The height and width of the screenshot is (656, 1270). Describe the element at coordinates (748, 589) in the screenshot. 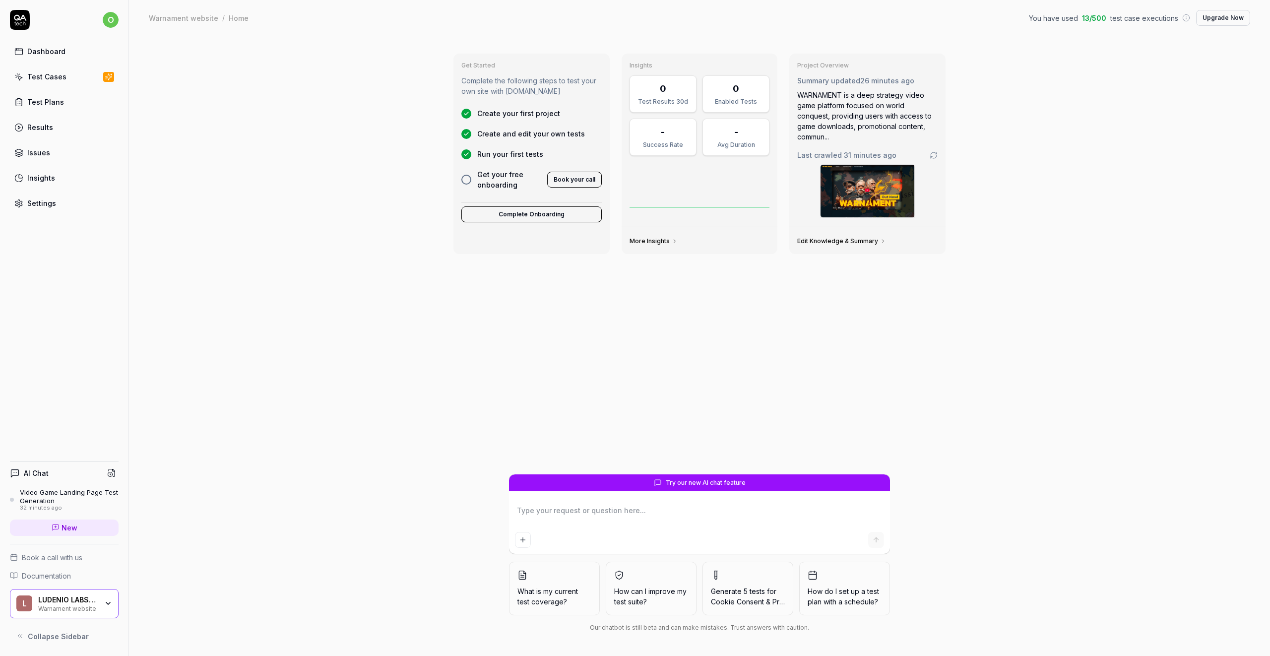

I see `button: Generate 5 tests forCookie Consent & Preferences` at that location.